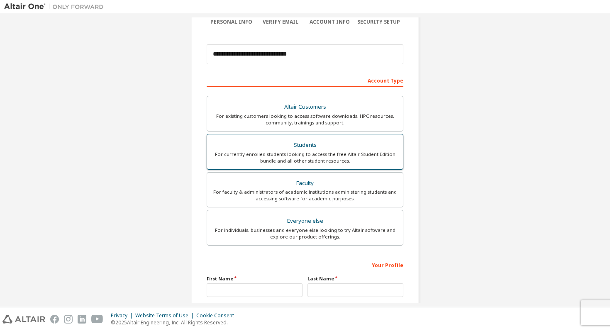  What do you see at coordinates (54, 319) in the screenshot?
I see `img: facebook.svg` at bounding box center [54, 319].